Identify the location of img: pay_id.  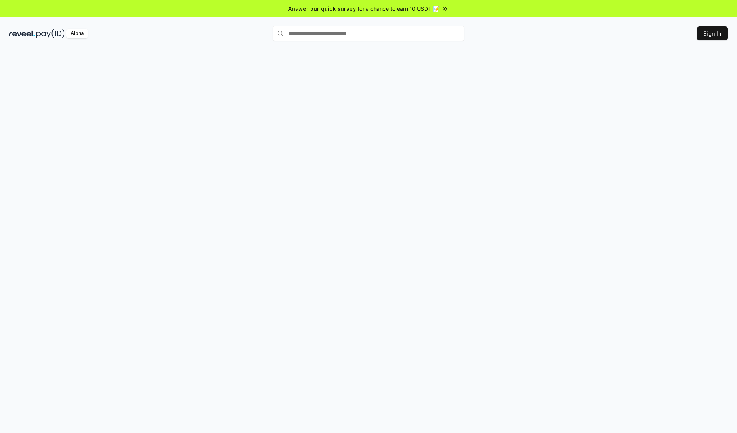
(51, 33).